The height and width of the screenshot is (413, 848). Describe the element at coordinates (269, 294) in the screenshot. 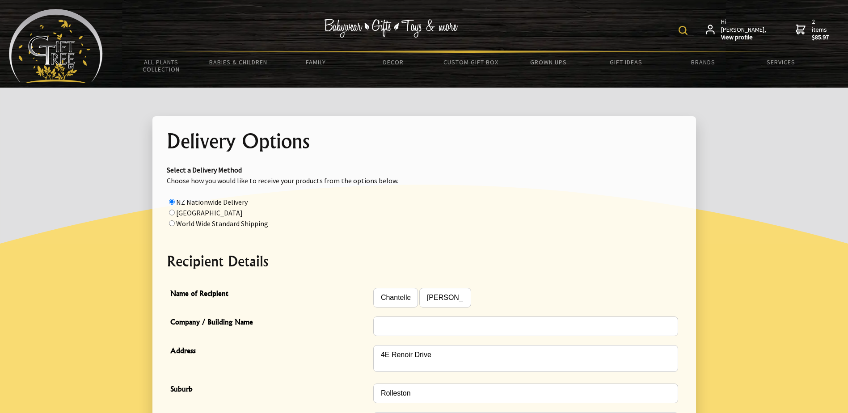

I see `span: Name of Recipient` at that location.